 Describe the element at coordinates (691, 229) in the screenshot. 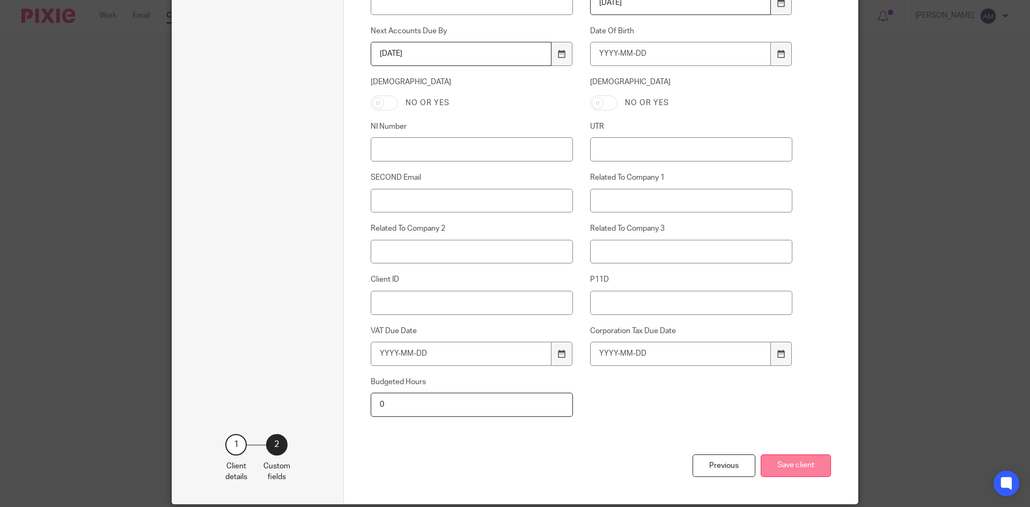

I see `label: Related To Company 3` at that location.